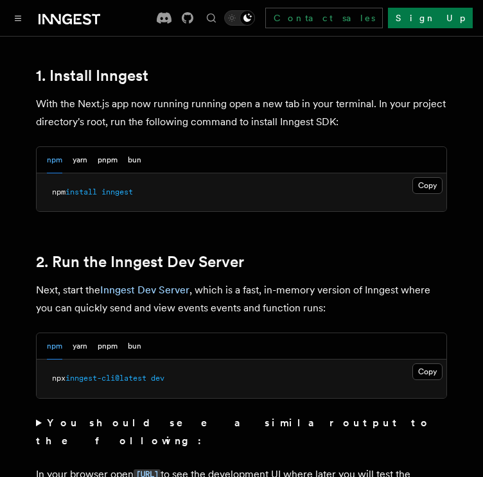  What do you see at coordinates (241, 432) in the screenshot?
I see `summary: You should see a similar output to the following:` at bounding box center [241, 432].